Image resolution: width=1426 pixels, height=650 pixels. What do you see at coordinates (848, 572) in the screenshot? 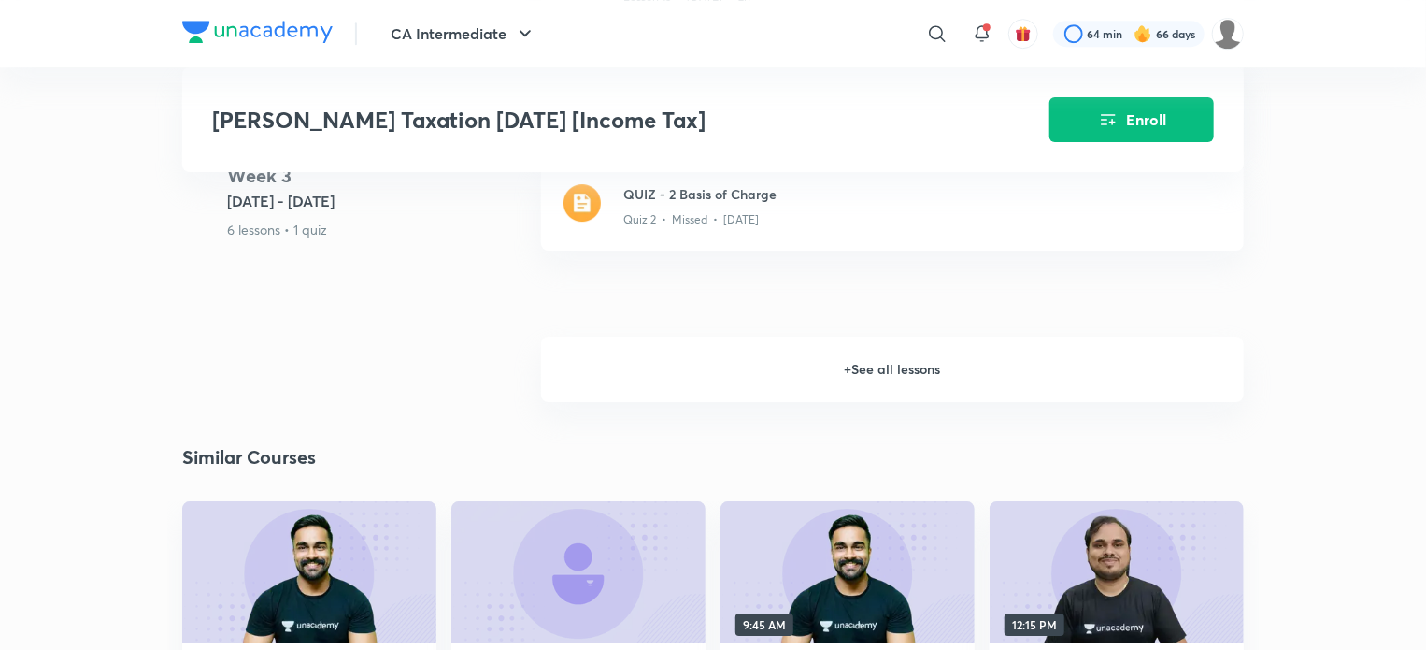
I see `a: new-thumbnail9:45 AM` at bounding box center [848, 572].